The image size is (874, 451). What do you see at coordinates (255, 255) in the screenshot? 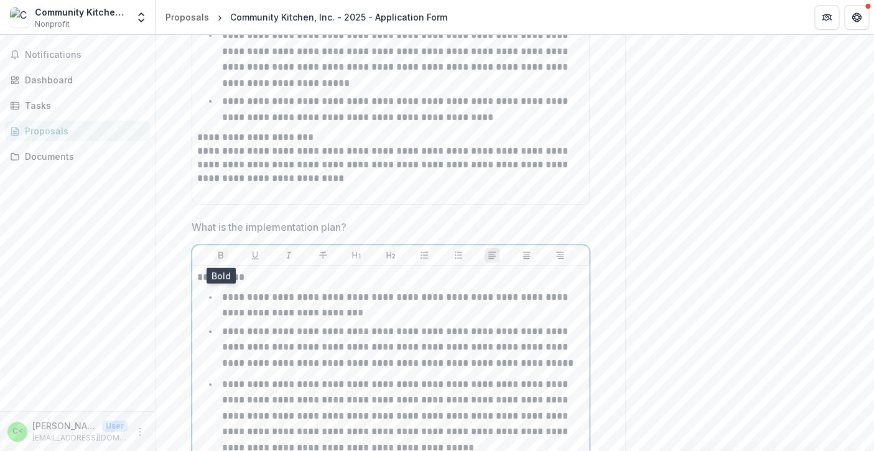
I see `button: Underline` at bounding box center [255, 255].